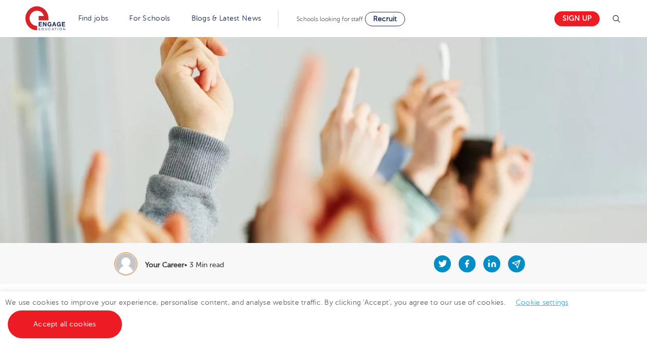 This screenshot has height=347, width=647. Describe the element at coordinates (329, 19) in the screenshot. I see `span: Schools looking for staff` at that location.